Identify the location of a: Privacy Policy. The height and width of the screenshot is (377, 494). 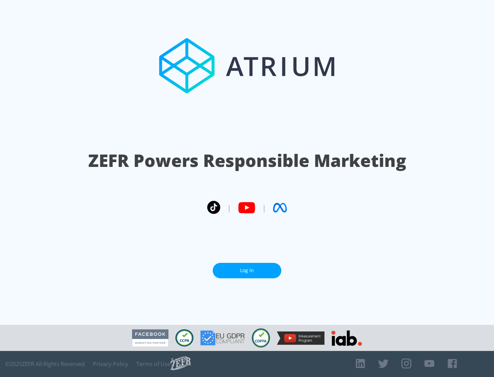
(110, 364).